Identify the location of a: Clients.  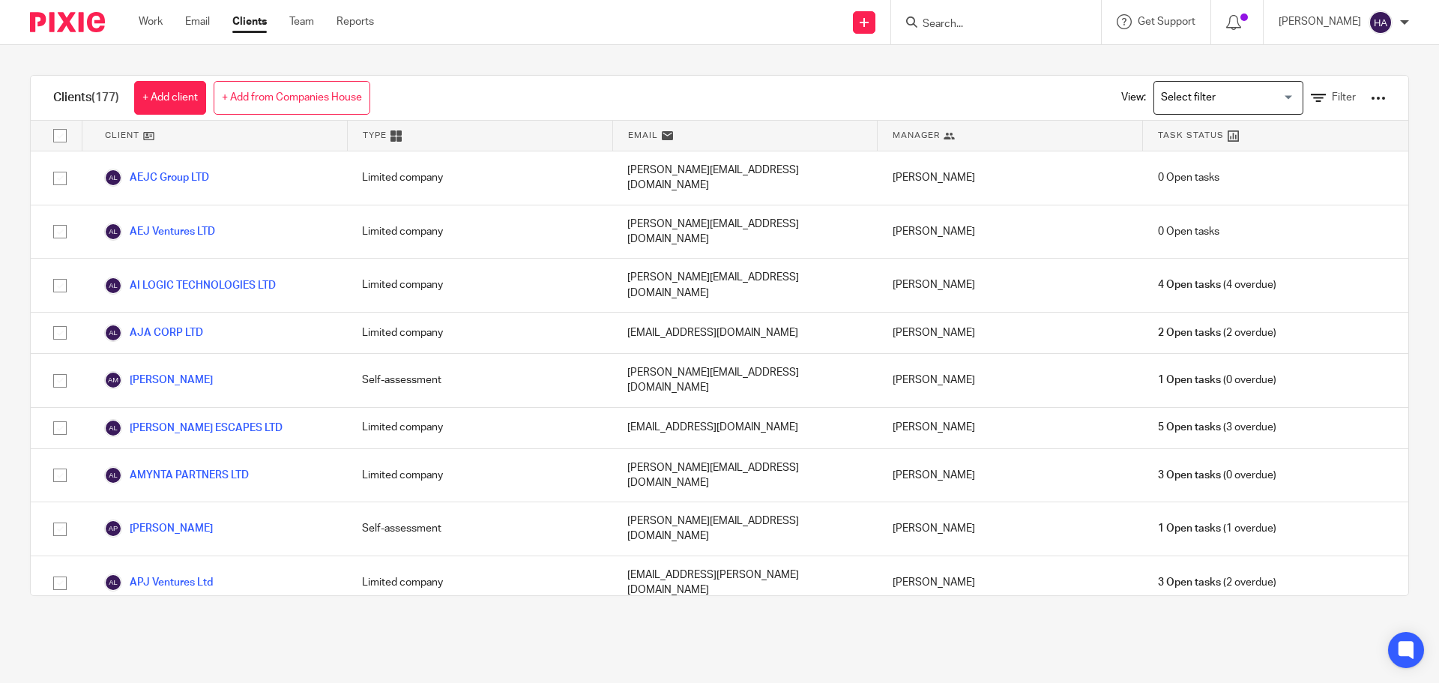
(250, 22).